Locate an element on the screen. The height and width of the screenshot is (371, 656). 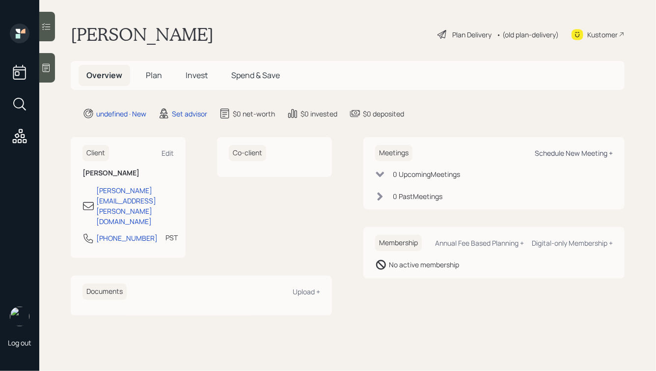
div: Kustomer is located at coordinates (602, 34).